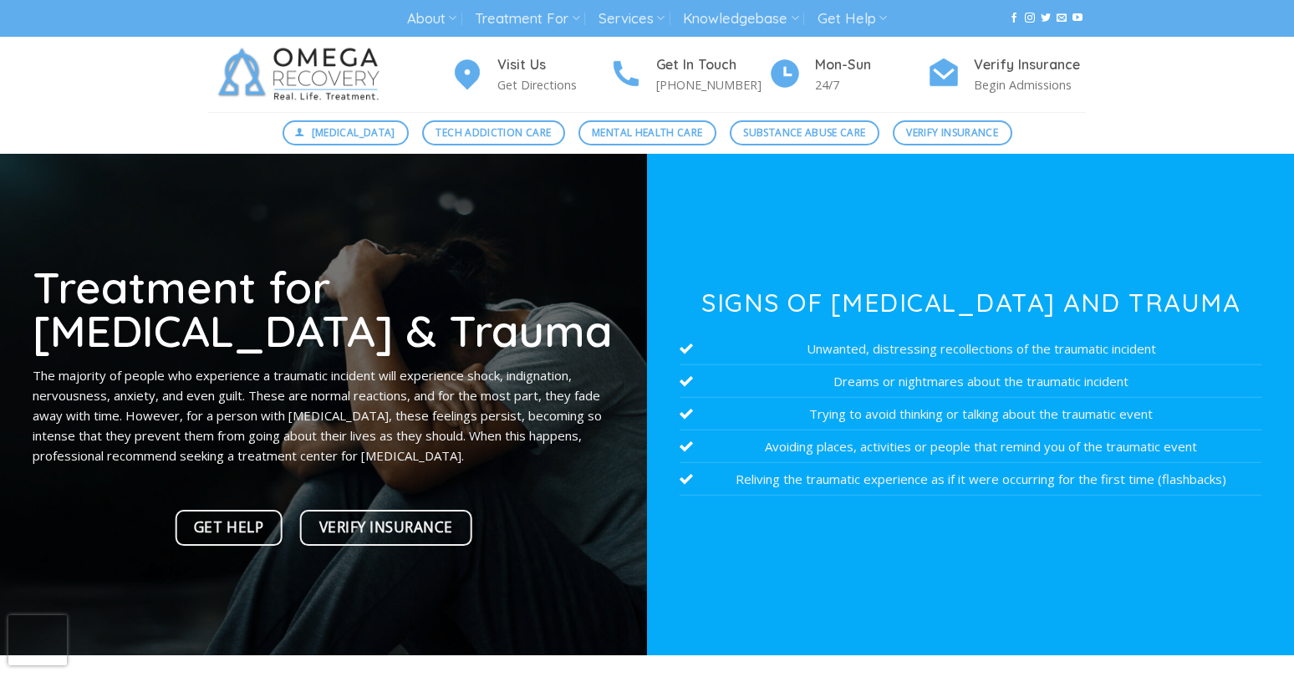 The image size is (1294, 677). I want to click on span: Substance Abuse Care, so click(804, 132).